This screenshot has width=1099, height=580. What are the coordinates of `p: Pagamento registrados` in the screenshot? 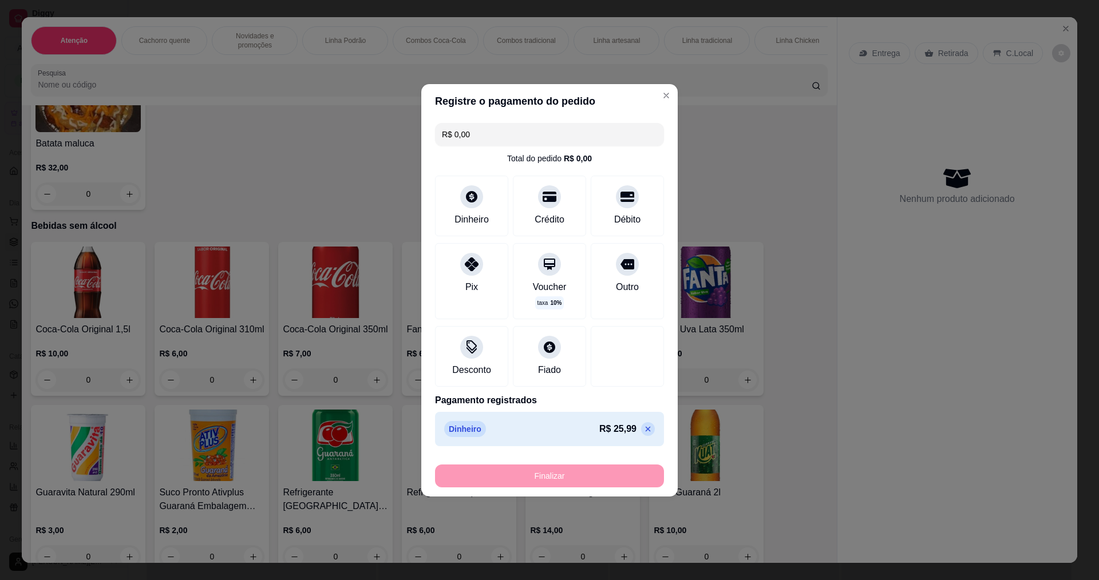 It's located at (549, 401).